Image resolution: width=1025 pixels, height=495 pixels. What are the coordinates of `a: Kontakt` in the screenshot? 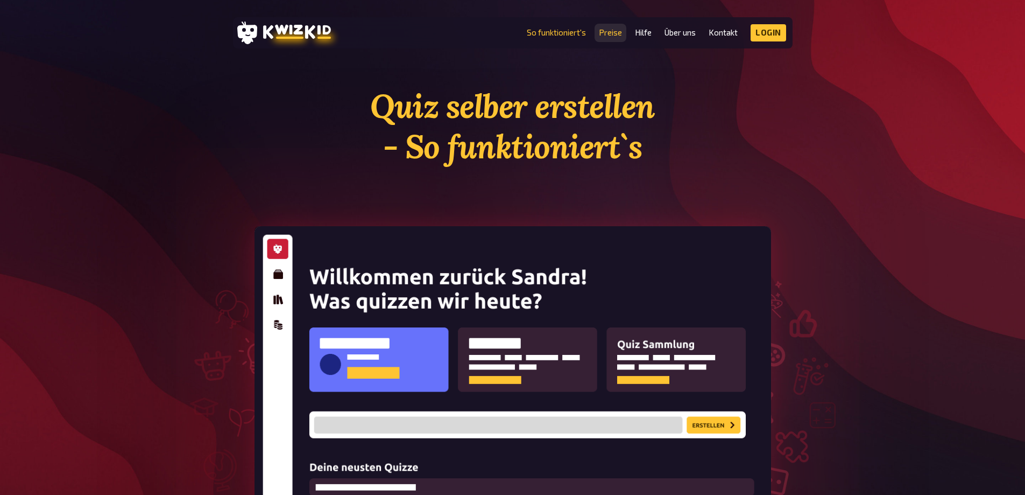 It's located at (723, 32).